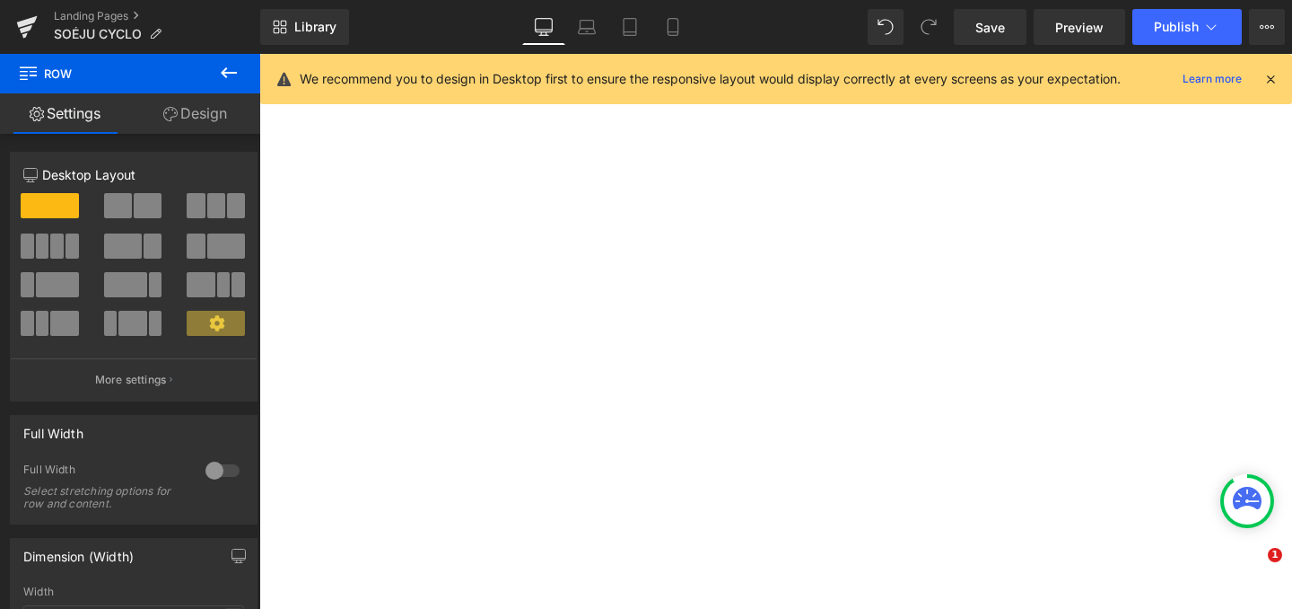 The height and width of the screenshot is (609, 1292). I want to click on div: Dimension (Width), so click(78, 551).